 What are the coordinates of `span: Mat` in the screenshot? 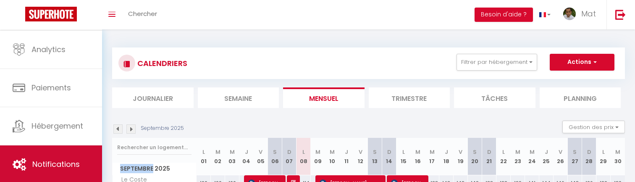 It's located at (588, 13).